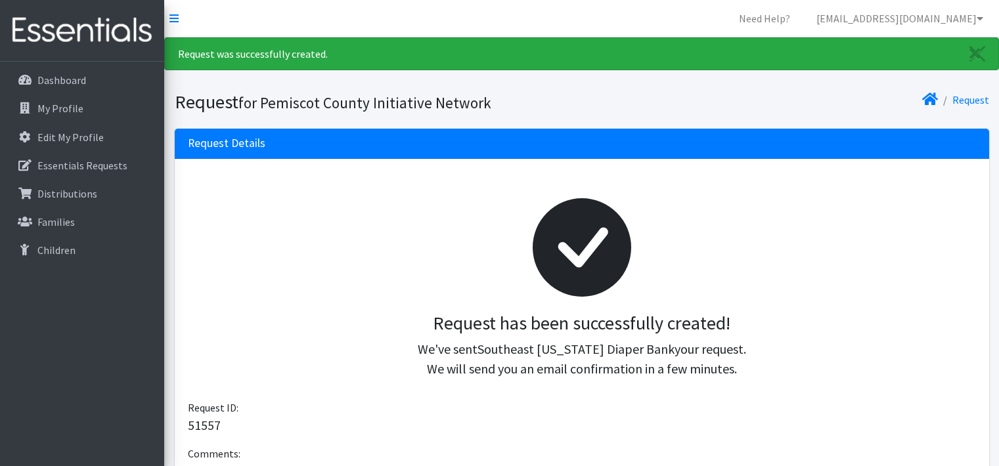 Image resolution: width=999 pixels, height=466 pixels. I want to click on a: Need Help?, so click(764, 18).